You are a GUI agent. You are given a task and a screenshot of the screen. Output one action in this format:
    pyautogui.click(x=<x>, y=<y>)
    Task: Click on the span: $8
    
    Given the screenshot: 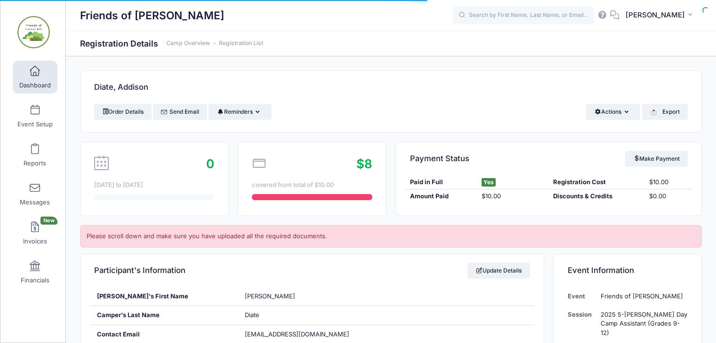 What is the action you would take?
    pyautogui.click(x=364, y=164)
    